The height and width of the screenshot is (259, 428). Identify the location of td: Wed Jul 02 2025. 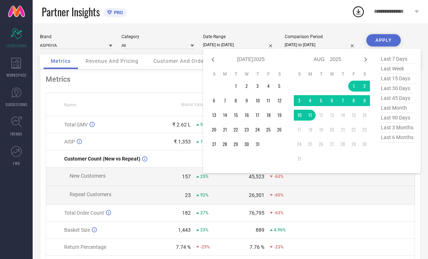
(247, 86).